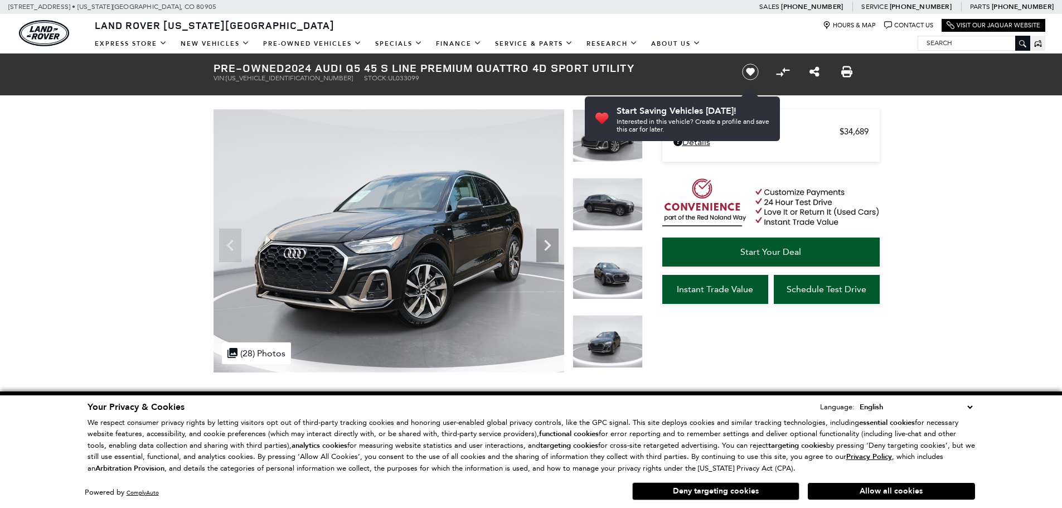  I want to click on input: Search, so click(974, 43).